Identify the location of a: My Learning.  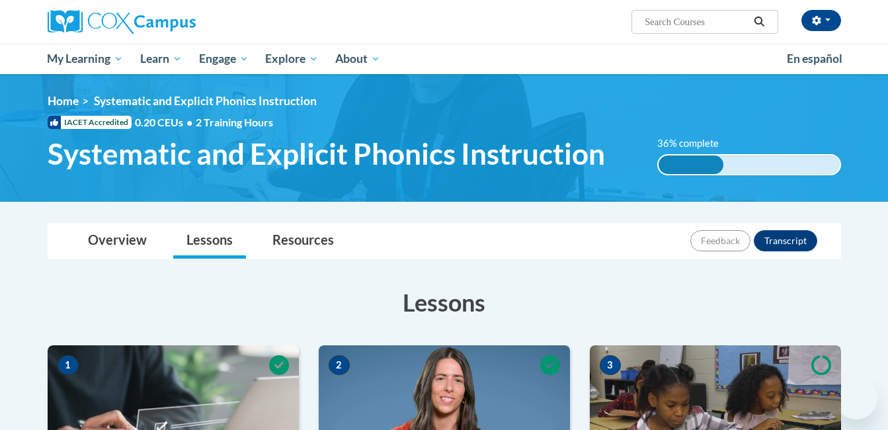
(85, 59).